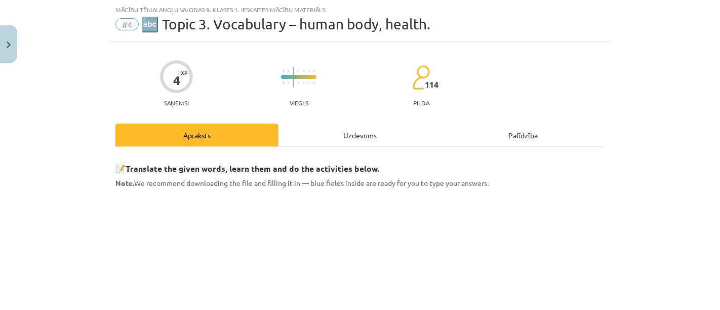 Image resolution: width=720 pixels, height=310 pixels. What do you see at coordinates (197, 135) in the screenshot?
I see `div: Apraksts` at bounding box center [197, 135].